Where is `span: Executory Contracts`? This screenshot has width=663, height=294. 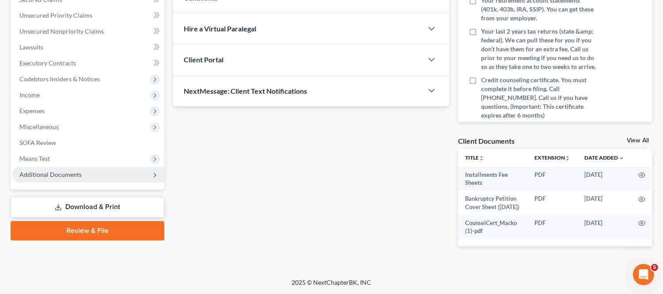
span: Executory Contracts is located at coordinates (48, 63).